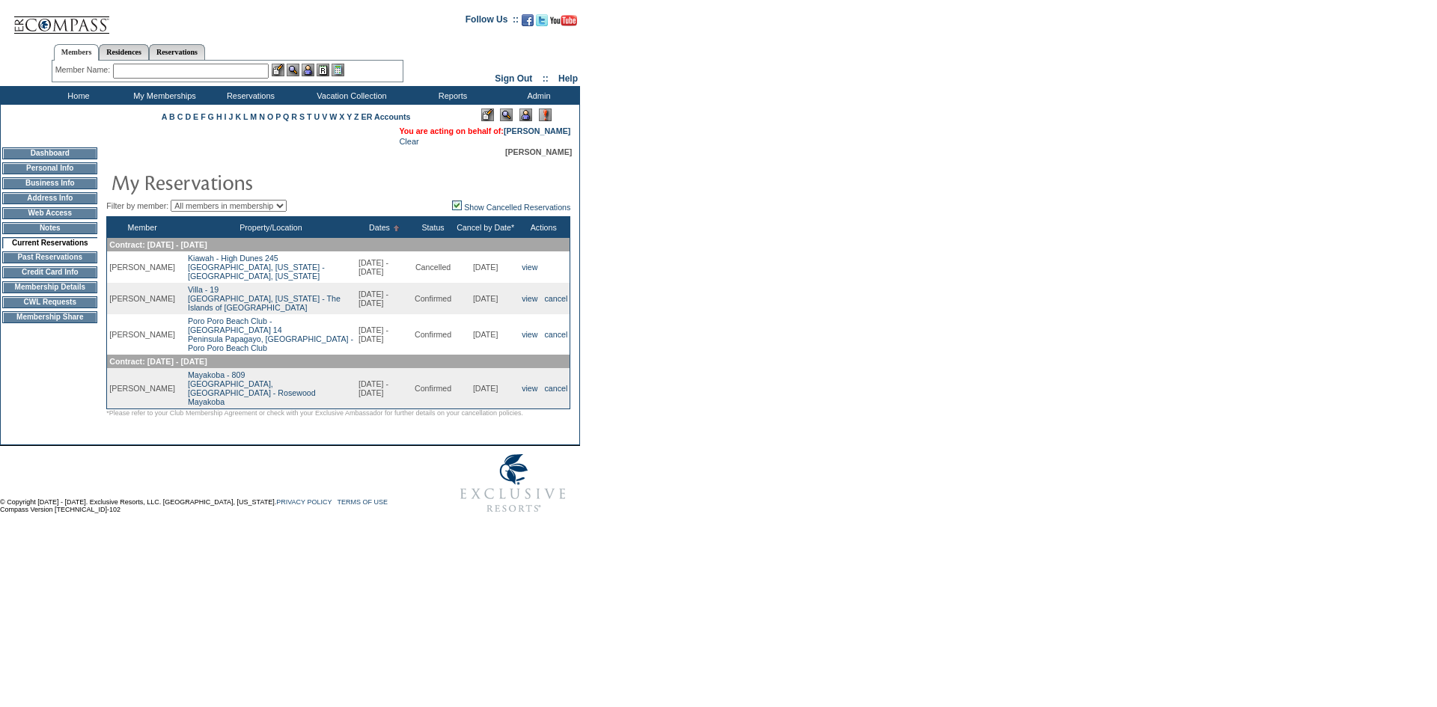  I want to click on a: H, so click(219, 117).